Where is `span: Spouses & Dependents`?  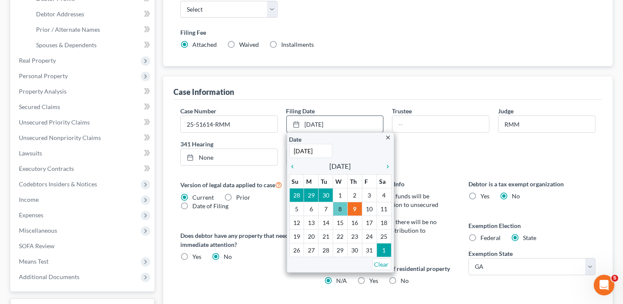
span: Spouses & Dependents is located at coordinates (66, 45).